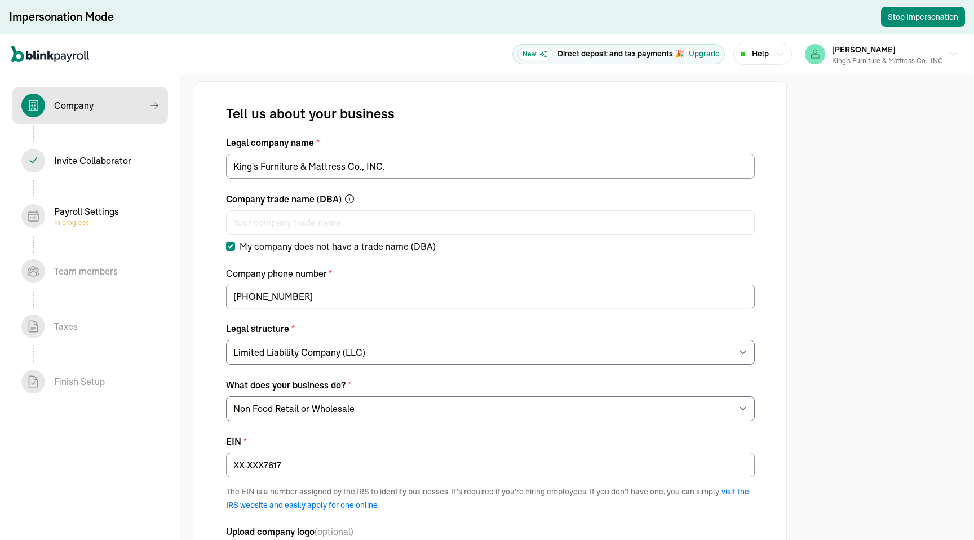 The image size is (974, 540). What do you see at coordinates (90, 105) in the screenshot?
I see `span: Company` at bounding box center [90, 105].